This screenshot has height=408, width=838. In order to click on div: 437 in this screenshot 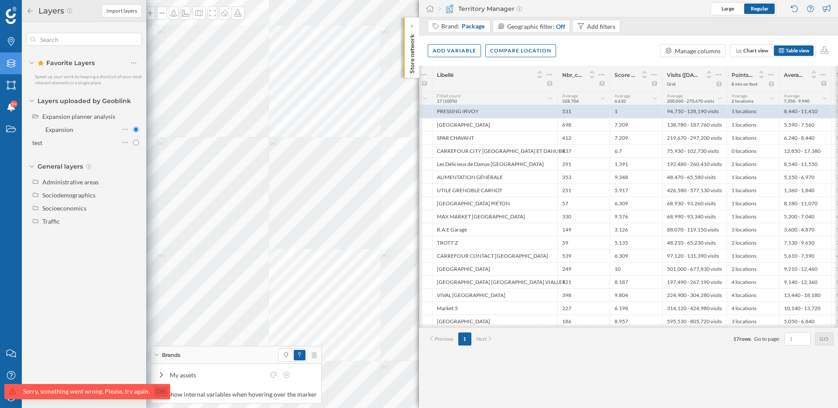, I will do `click(583, 151)`.